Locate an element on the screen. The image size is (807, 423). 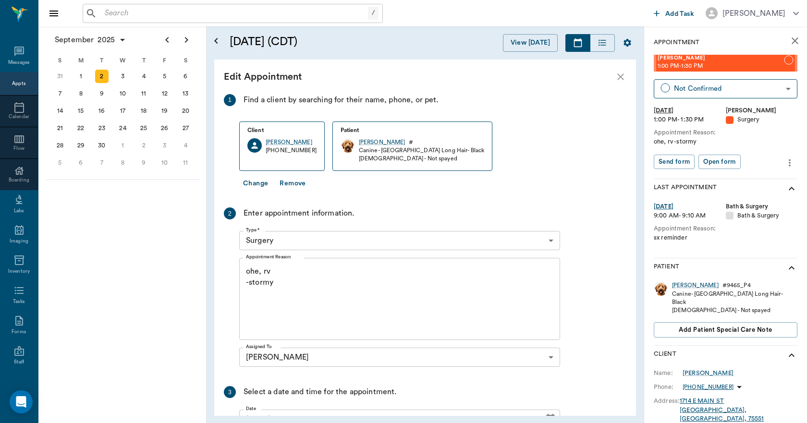
div: Not Confirmed is located at coordinates (728, 88).